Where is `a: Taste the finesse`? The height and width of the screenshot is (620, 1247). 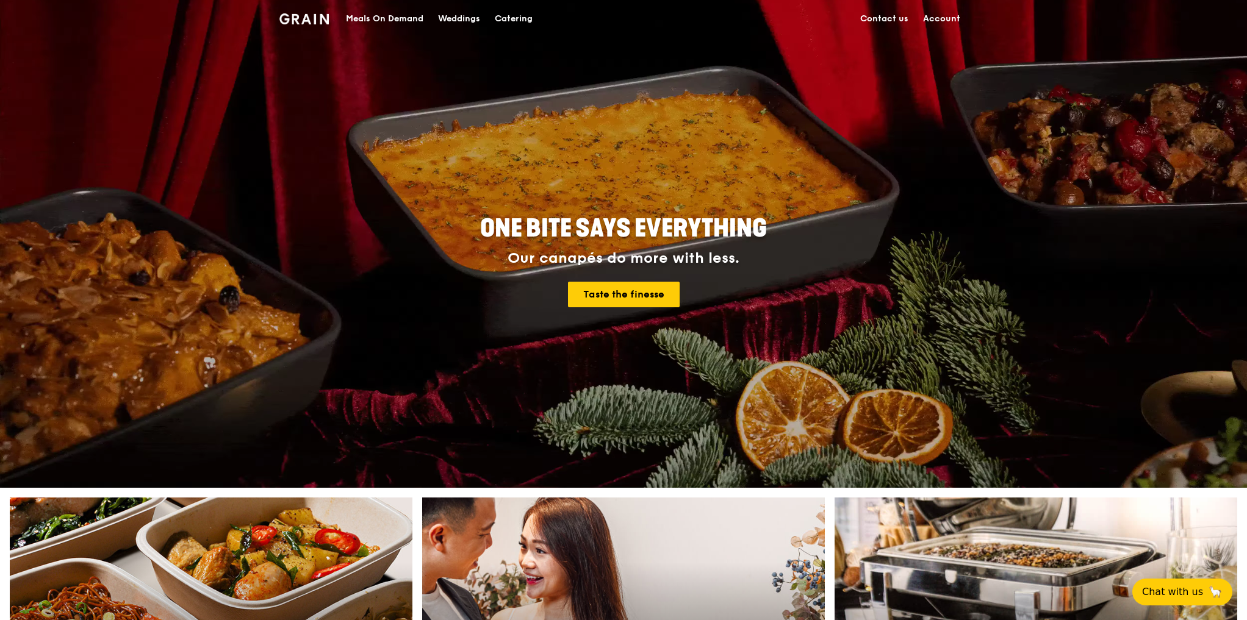
a: Taste the finesse is located at coordinates (624, 295).